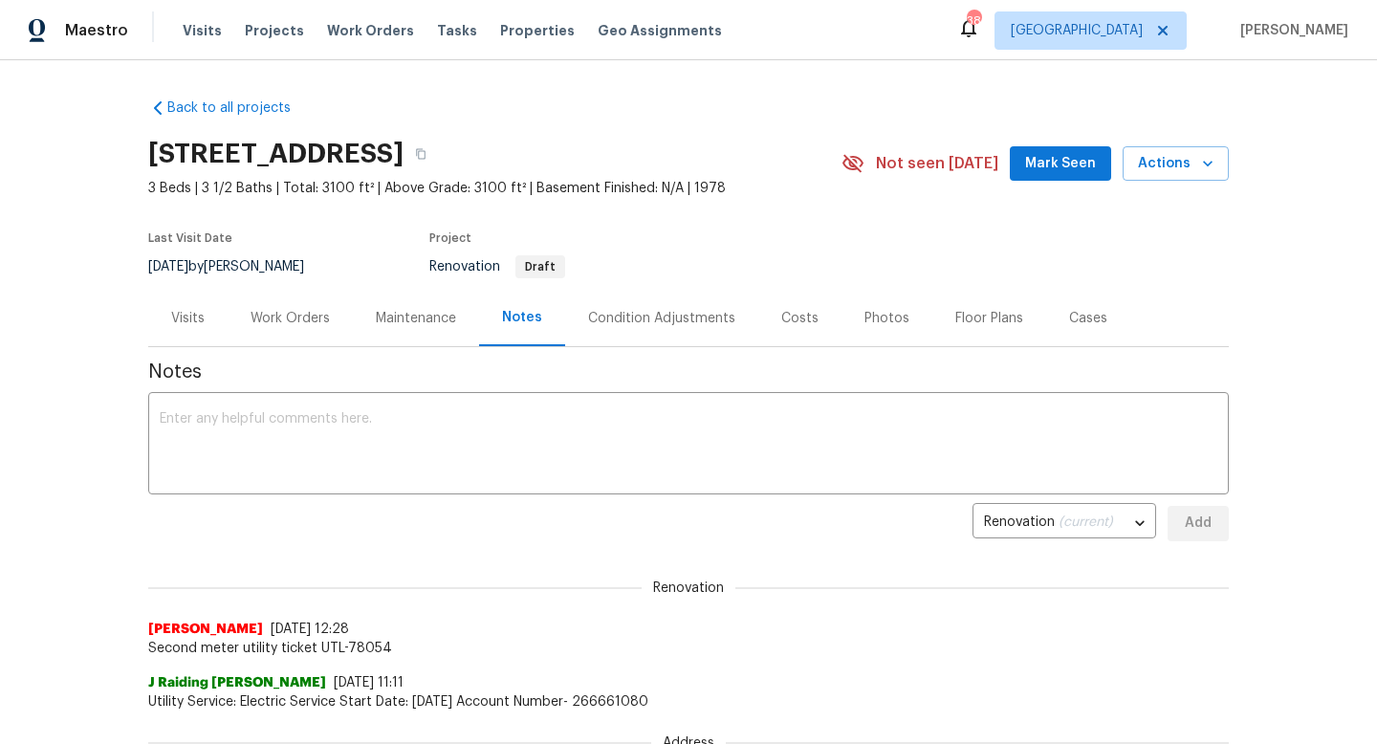 The height and width of the screenshot is (744, 1377). What do you see at coordinates (290, 319) in the screenshot?
I see `div: Work Orders` at bounding box center [290, 319].